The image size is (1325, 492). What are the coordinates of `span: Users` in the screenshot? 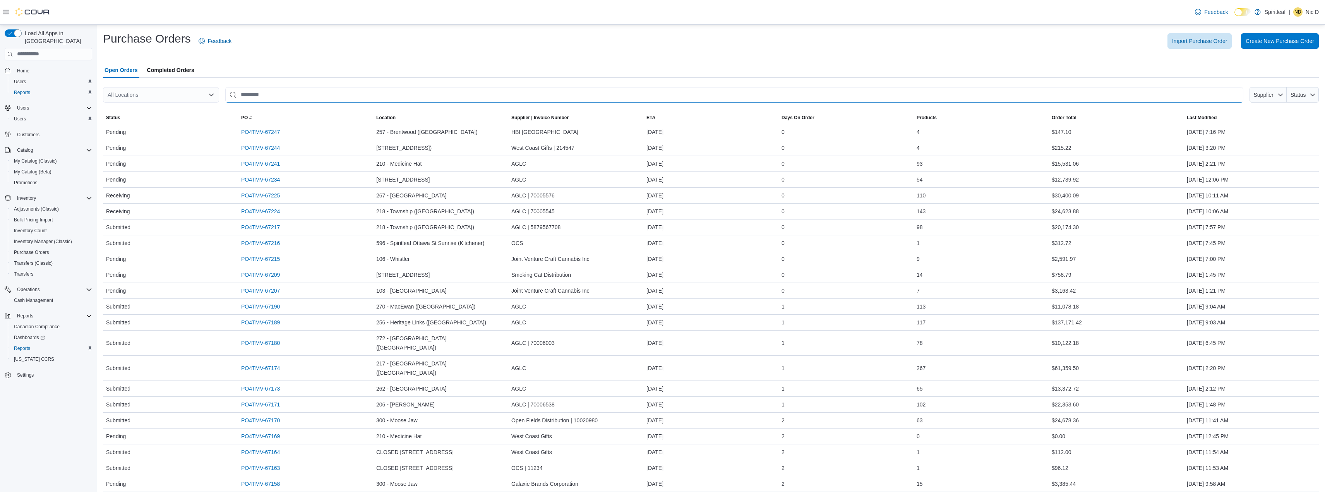 It's located at (23, 108).